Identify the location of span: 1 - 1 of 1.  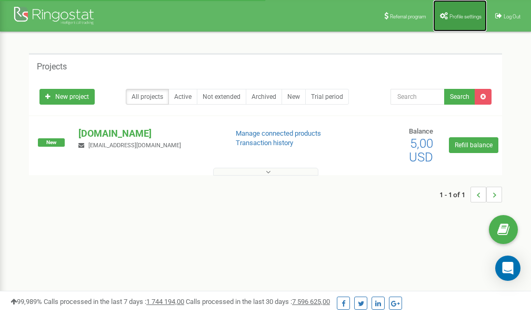
(455, 195).